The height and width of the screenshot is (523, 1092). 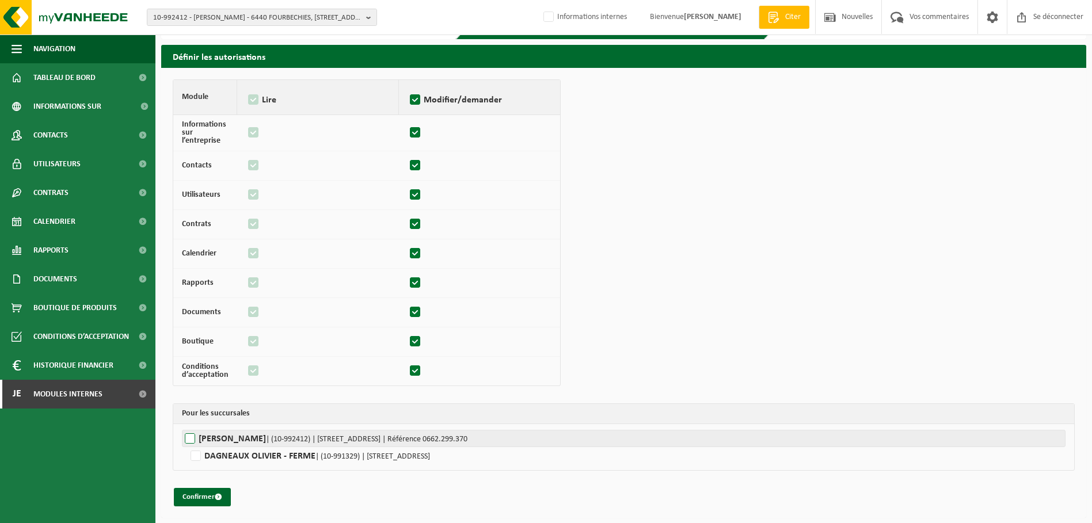 I want to click on span: Calendrier, so click(x=54, y=222).